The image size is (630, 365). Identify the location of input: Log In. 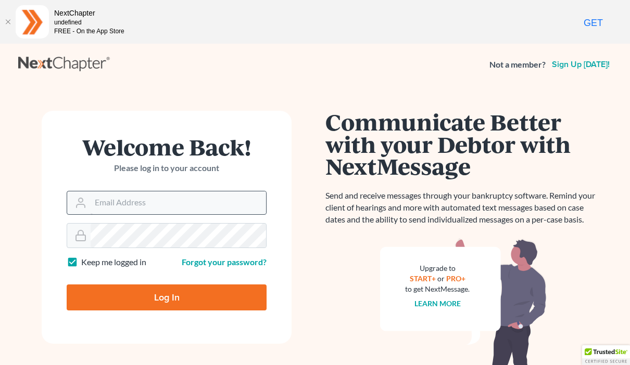
(166, 298).